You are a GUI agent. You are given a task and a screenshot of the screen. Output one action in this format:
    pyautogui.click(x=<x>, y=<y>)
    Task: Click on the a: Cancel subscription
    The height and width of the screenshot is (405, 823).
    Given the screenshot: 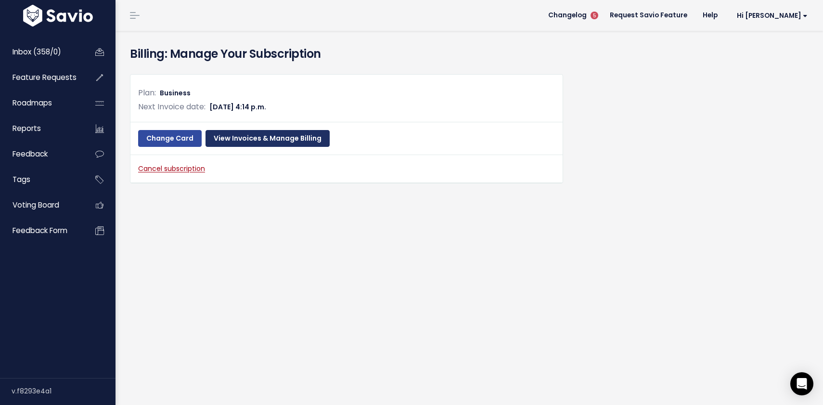 What is the action you would take?
    pyautogui.click(x=171, y=168)
    